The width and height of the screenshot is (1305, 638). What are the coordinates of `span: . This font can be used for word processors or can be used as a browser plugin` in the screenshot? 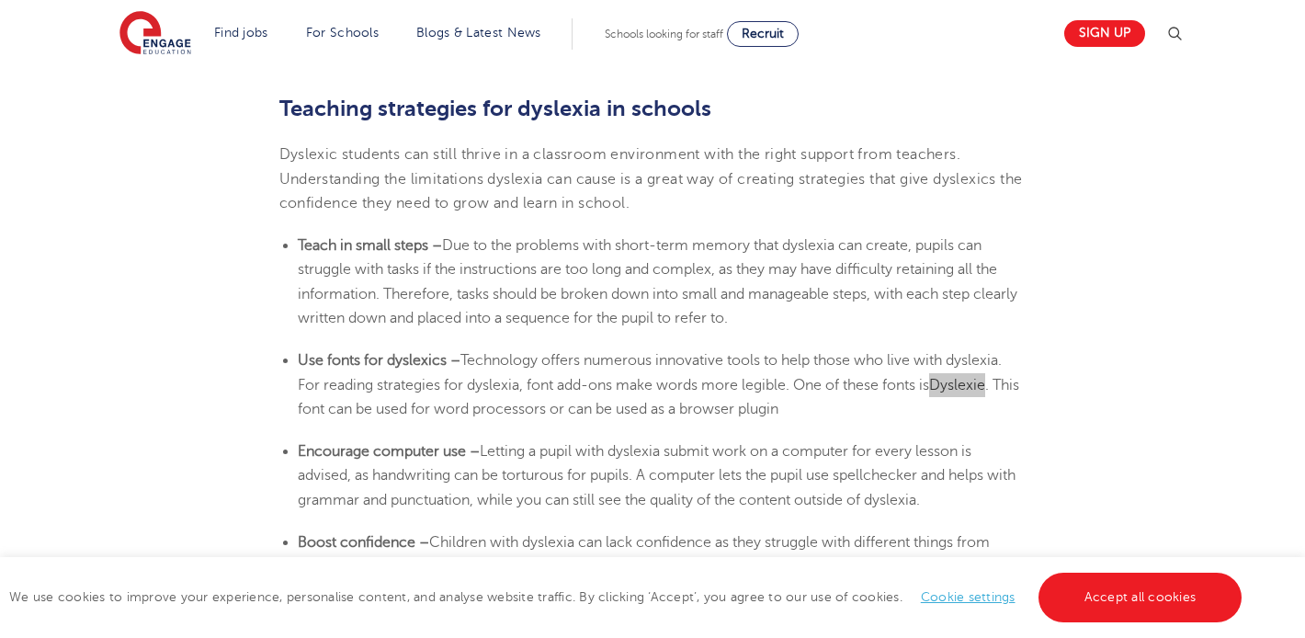 It's located at (658, 397).